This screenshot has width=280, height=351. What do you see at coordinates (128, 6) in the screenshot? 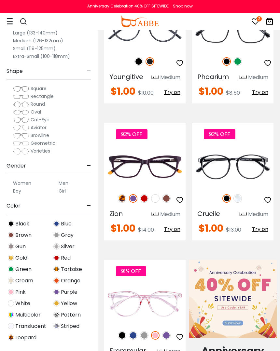
I see `div: Anniversay Celebration 40% OFF SITEWIDE` at bounding box center [128, 6].